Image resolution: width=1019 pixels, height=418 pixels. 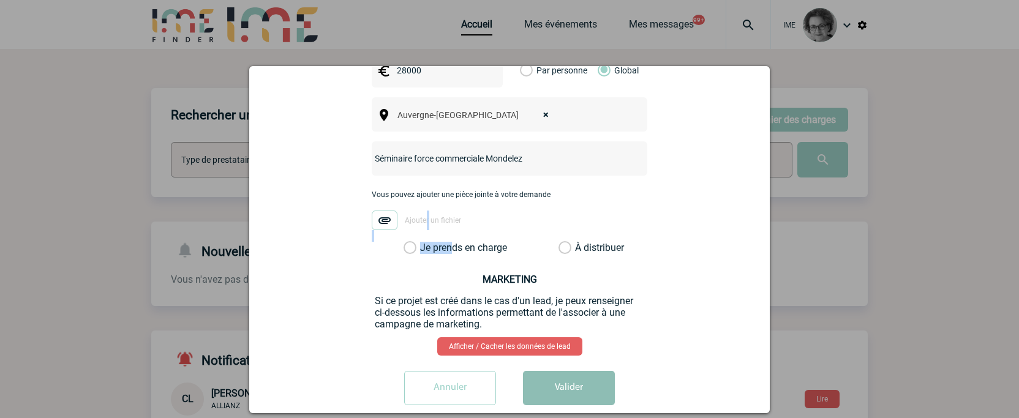 What do you see at coordinates (509, 312) in the screenshot?
I see `p: Si ce projet est créé dans le cas d'un lead, je peux renseigner ci-dessous les informations perme...` at bounding box center [509, 312].